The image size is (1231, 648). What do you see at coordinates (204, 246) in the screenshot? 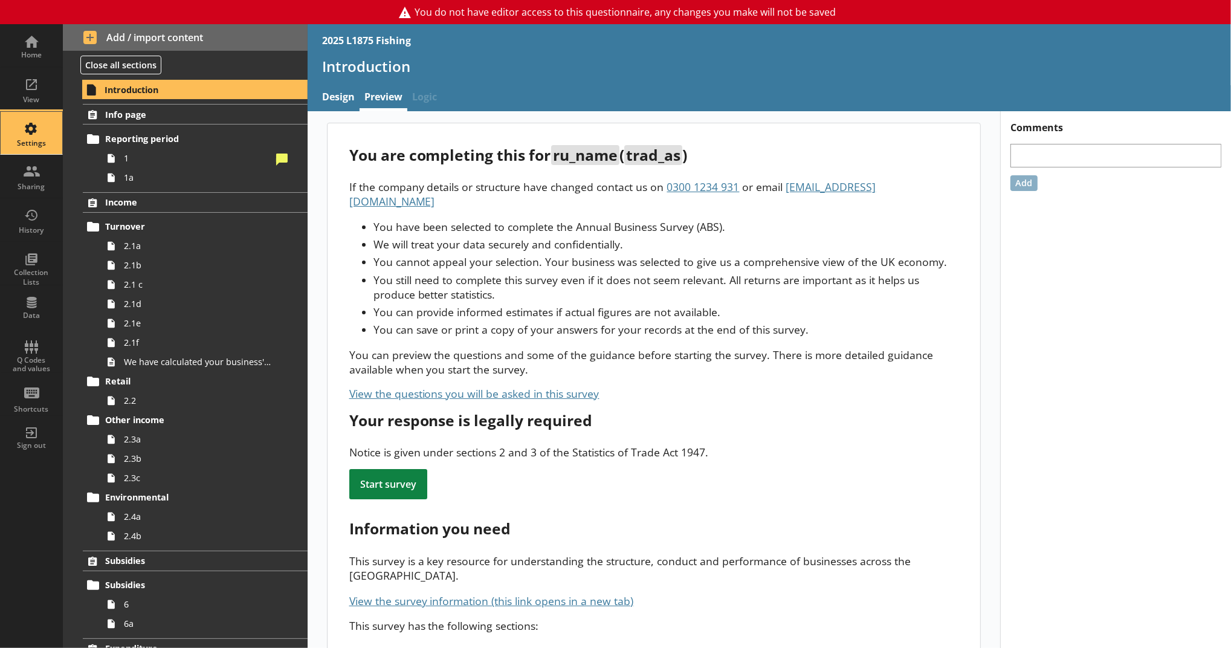
I see `a: 2.1a` at bounding box center [204, 246].